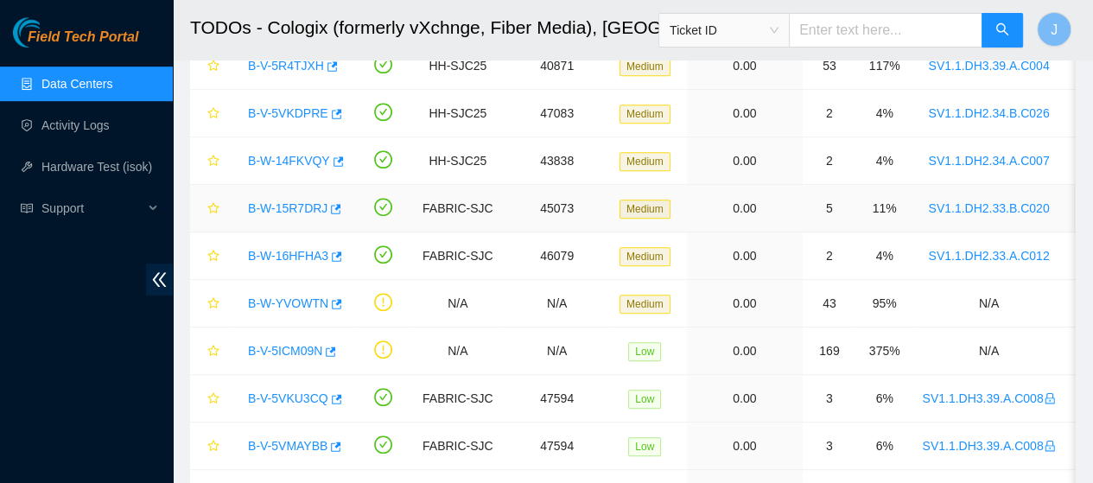 Image resolution: width=1093 pixels, height=483 pixels. I want to click on a: B-V-5ICM09N, so click(285, 351).